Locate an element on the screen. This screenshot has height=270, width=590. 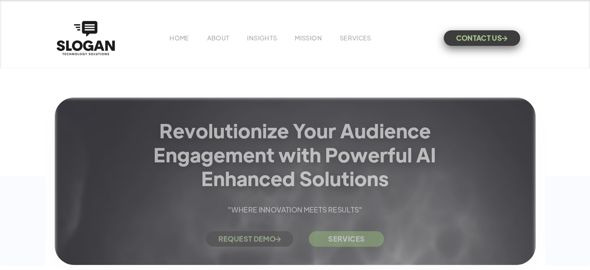
a: home is located at coordinates (86, 38).